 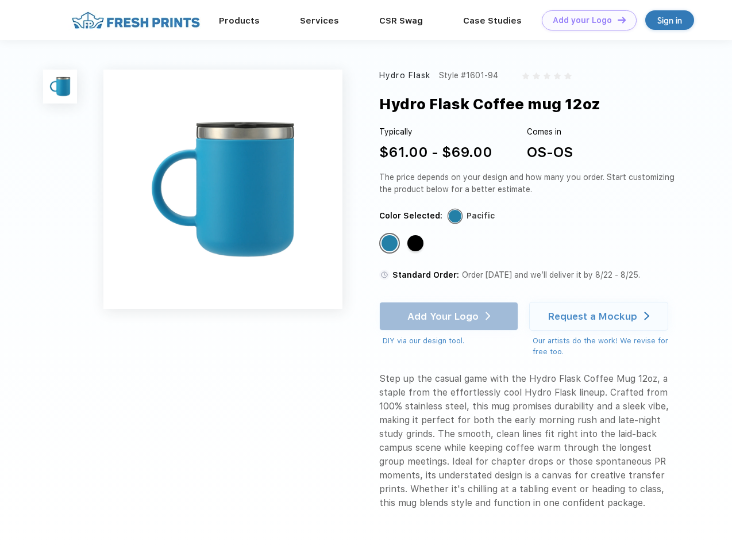 What do you see at coordinates (592, 316) in the screenshot?
I see `div: Request a Mockup` at bounding box center [592, 316].